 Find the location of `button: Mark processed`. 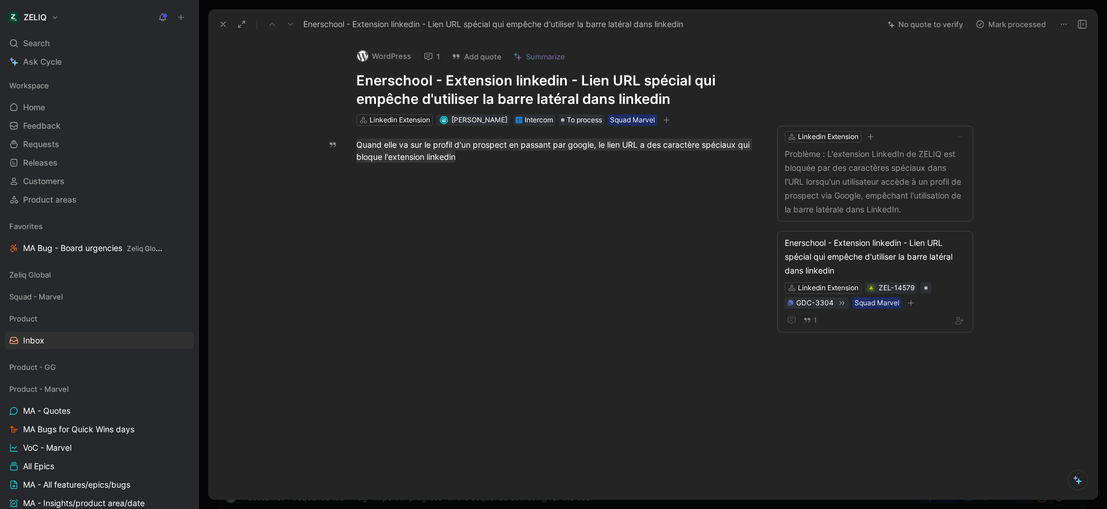

button: Mark processed is located at coordinates (1011, 24).